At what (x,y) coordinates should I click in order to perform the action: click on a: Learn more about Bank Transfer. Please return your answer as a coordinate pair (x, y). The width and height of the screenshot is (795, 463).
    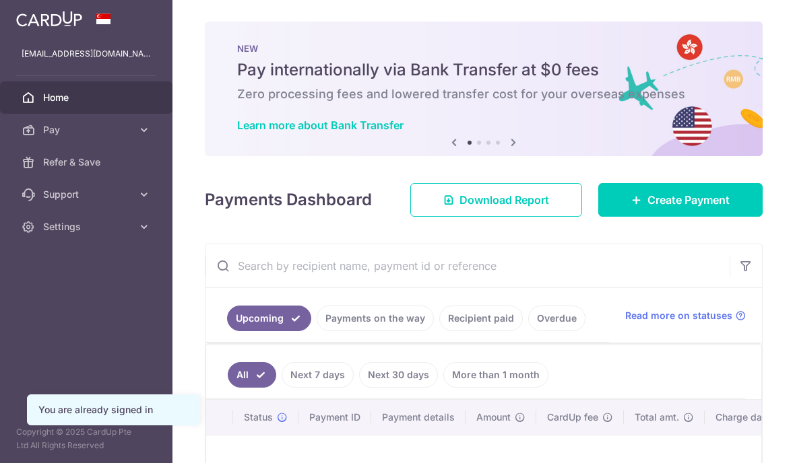
    Looking at the image, I should click on (320, 125).